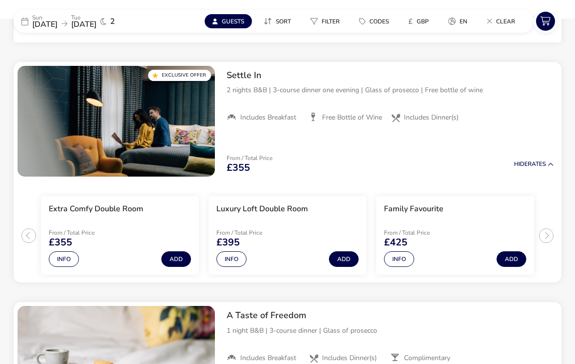 This screenshot has height=364, width=575. I want to click on h2: A Taste of Freedom, so click(390, 315).